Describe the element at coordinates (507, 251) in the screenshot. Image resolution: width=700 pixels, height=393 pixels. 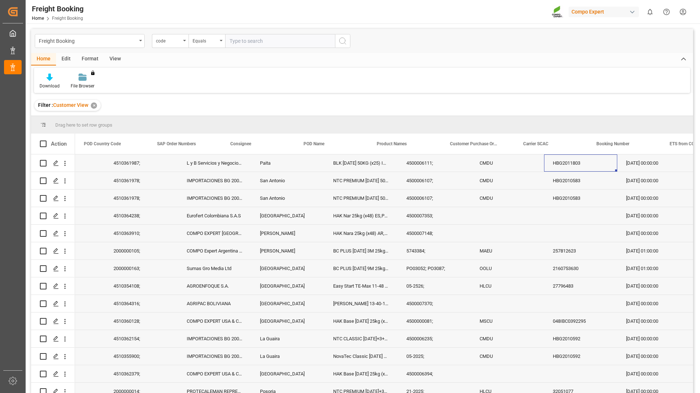
I see `div: MAEU` at that location.